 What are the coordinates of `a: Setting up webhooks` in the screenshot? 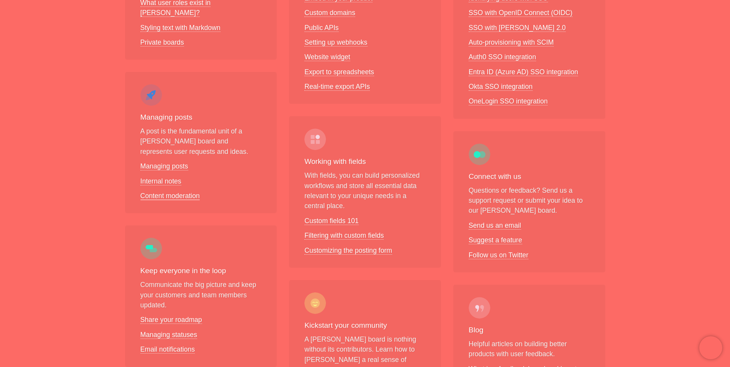 It's located at (335, 42).